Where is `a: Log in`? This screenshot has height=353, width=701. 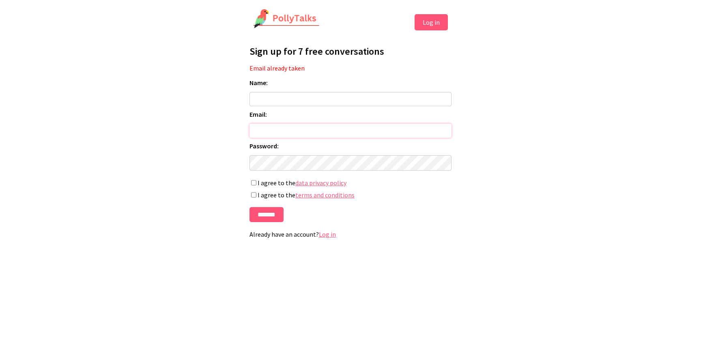
a: Log in is located at coordinates (327, 235).